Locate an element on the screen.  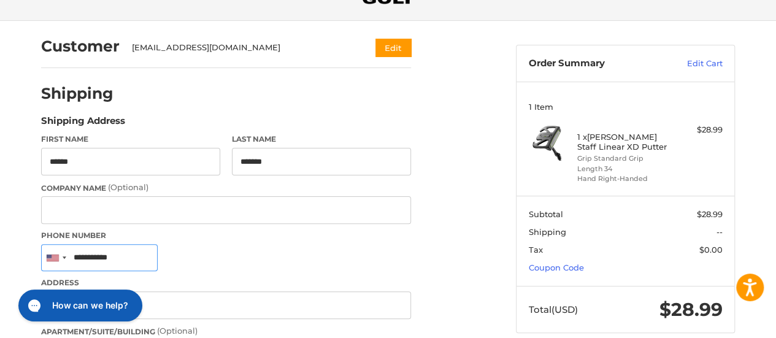
legend: Shipping Address is located at coordinates (83, 124).